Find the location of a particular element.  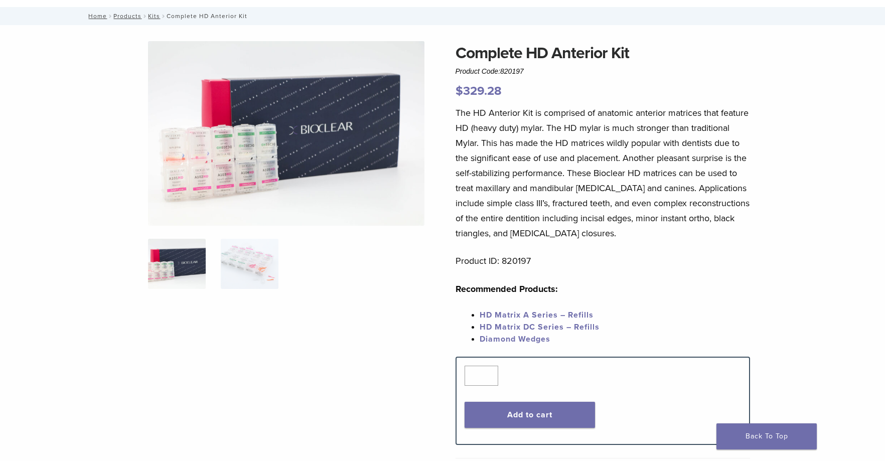

a: HD Matrix A Series – Refills is located at coordinates (536, 315).